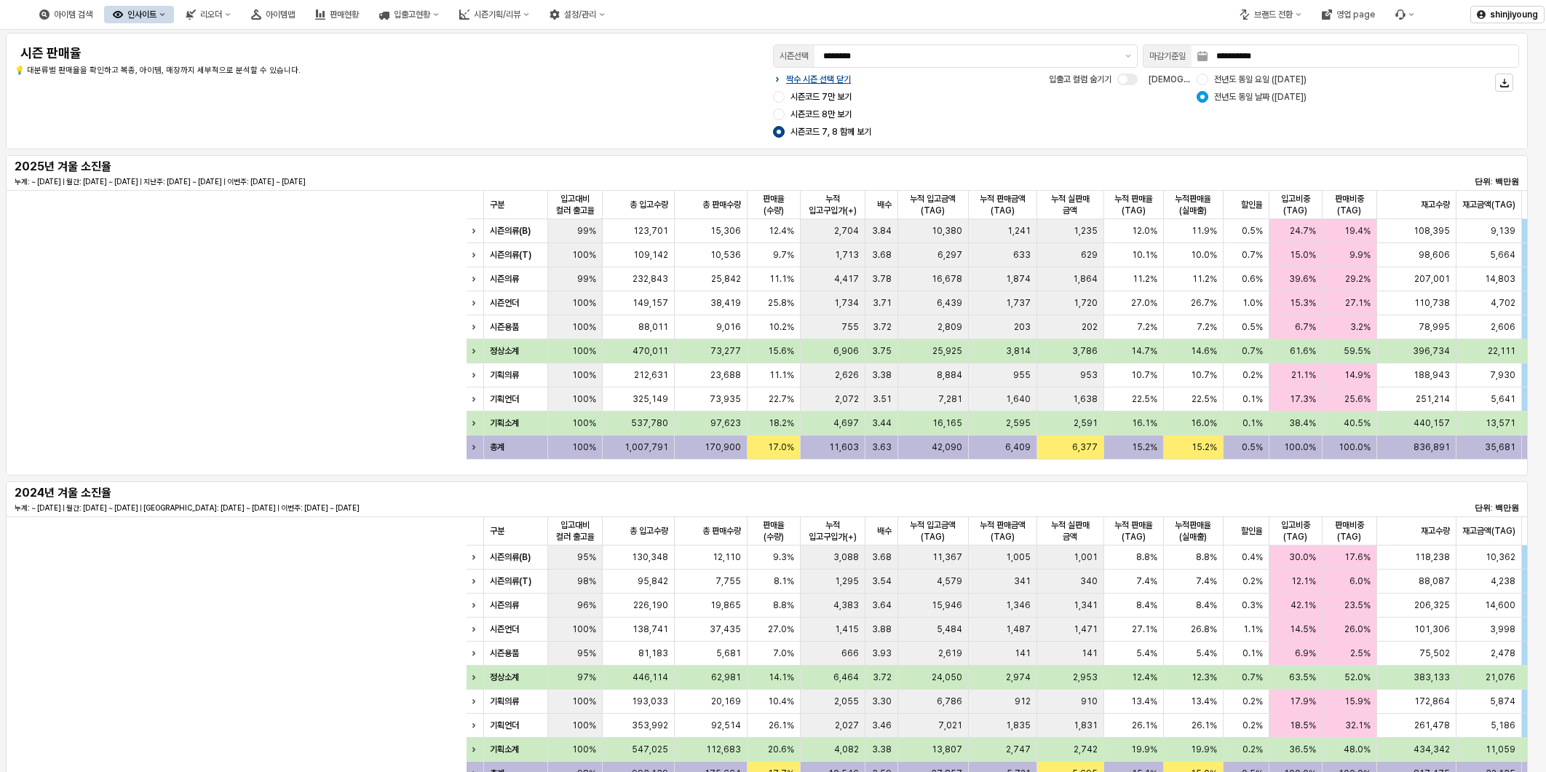  I want to click on span: 11,603, so click(844, 447).